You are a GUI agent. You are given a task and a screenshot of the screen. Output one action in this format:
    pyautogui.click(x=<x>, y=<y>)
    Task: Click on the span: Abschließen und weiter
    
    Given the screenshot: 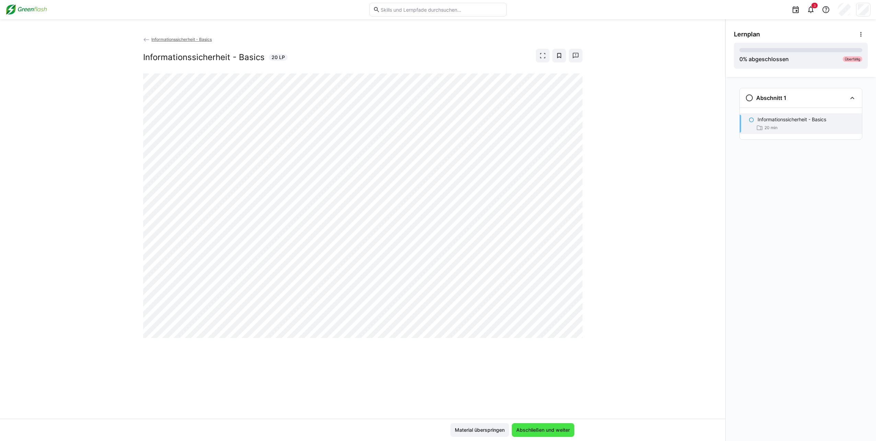 What is the action you would take?
    pyautogui.click(x=543, y=430)
    